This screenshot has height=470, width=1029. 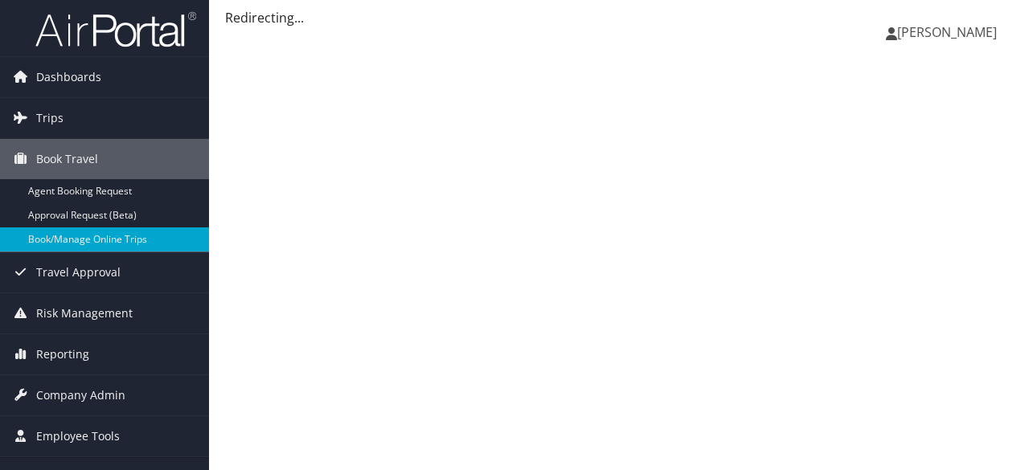 What do you see at coordinates (67, 159) in the screenshot?
I see `span: Book Travel` at bounding box center [67, 159].